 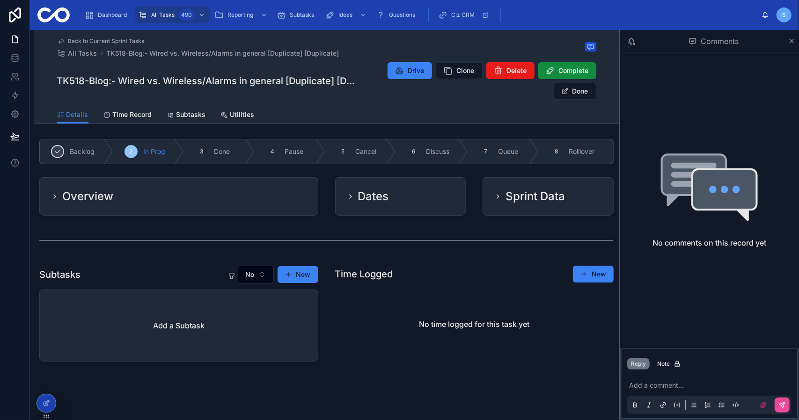 What do you see at coordinates (206, 81) in the screenshot?
I see `h1: TK518-Blog:- Wired vs. Wireless/Alarms in general [Duplicate] [Duplicate]` at bounding box center [206, 81].